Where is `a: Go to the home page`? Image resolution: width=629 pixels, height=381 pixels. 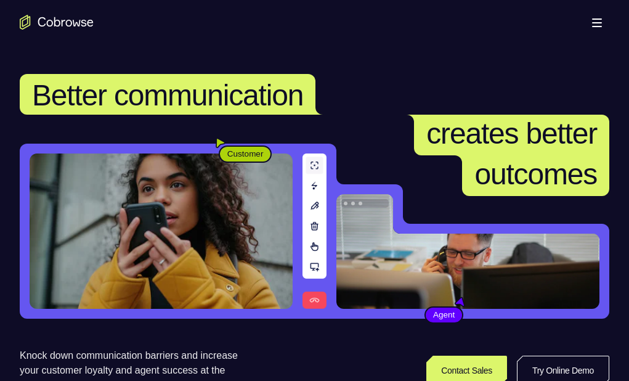 a: Go to the home page is located at coordinates (57, 22).